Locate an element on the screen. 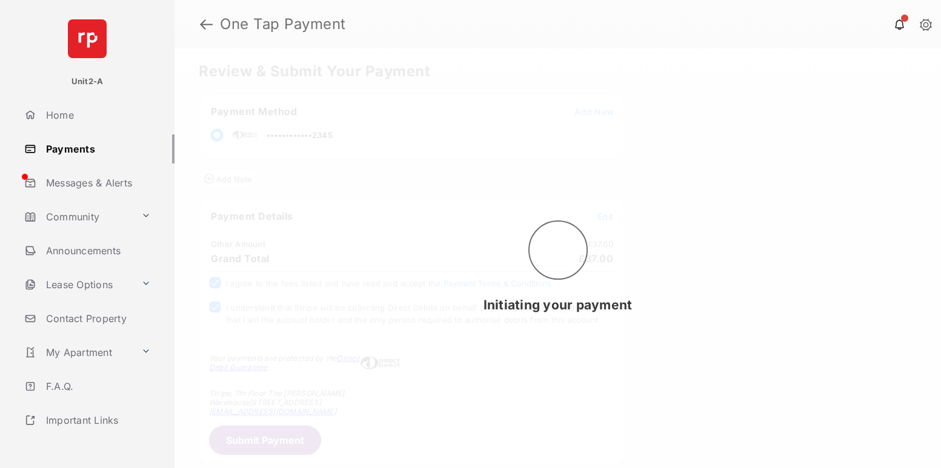 The width and height of the screenshot is (941, 468). a: Announcements is located at coordinates (97, 251).